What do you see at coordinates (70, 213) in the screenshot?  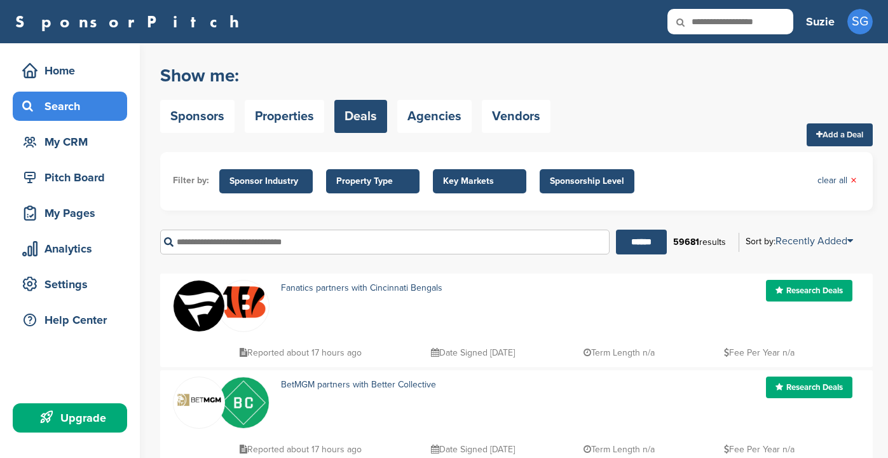 I see `a: My Pages` at bounding box center [70, 213].